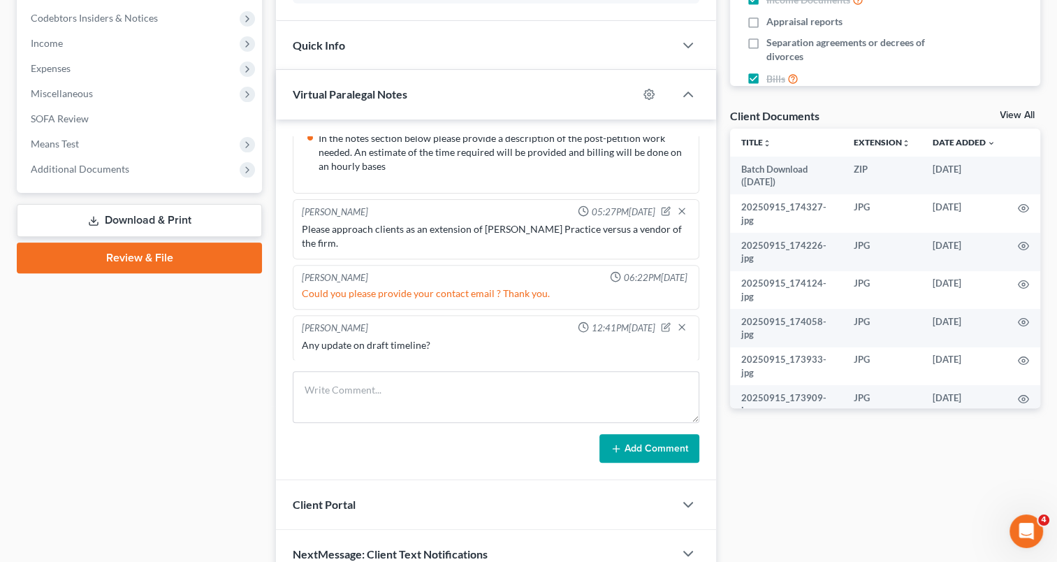 The width and height of the screenshot is (1057, 562). I want to click on td: 20250915_174124-jpg, so click(786, 290).